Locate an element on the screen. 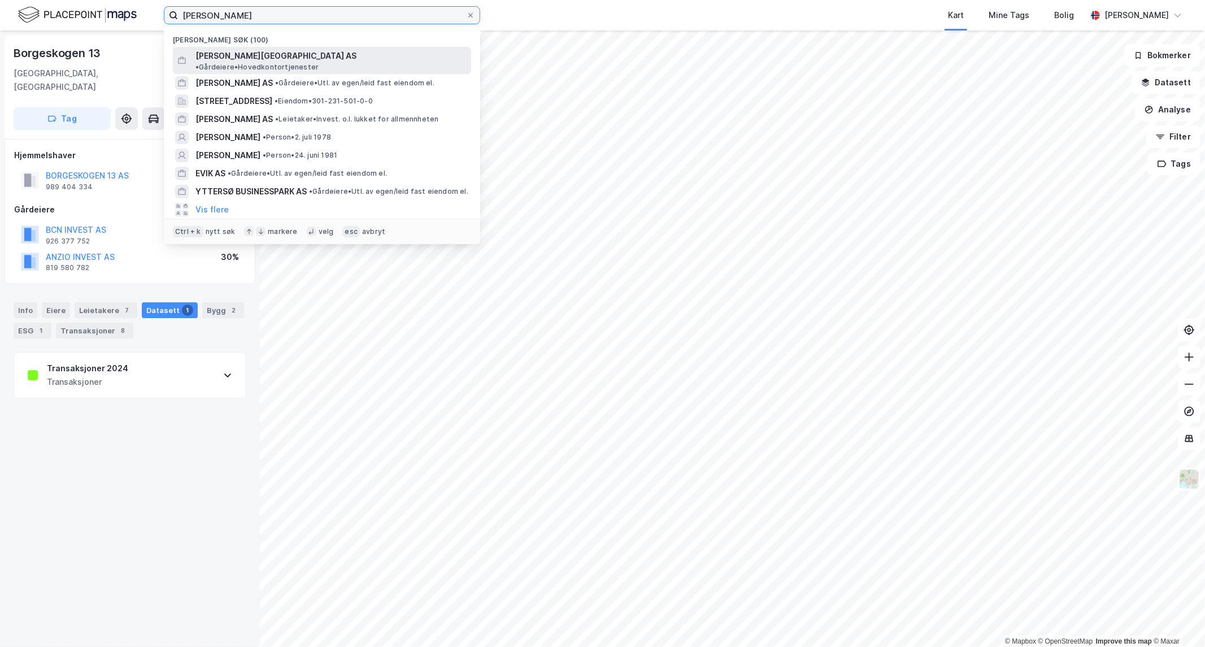 The image size is (1205, 647). div: 926 377 752 is located at coordinates (68, 241).